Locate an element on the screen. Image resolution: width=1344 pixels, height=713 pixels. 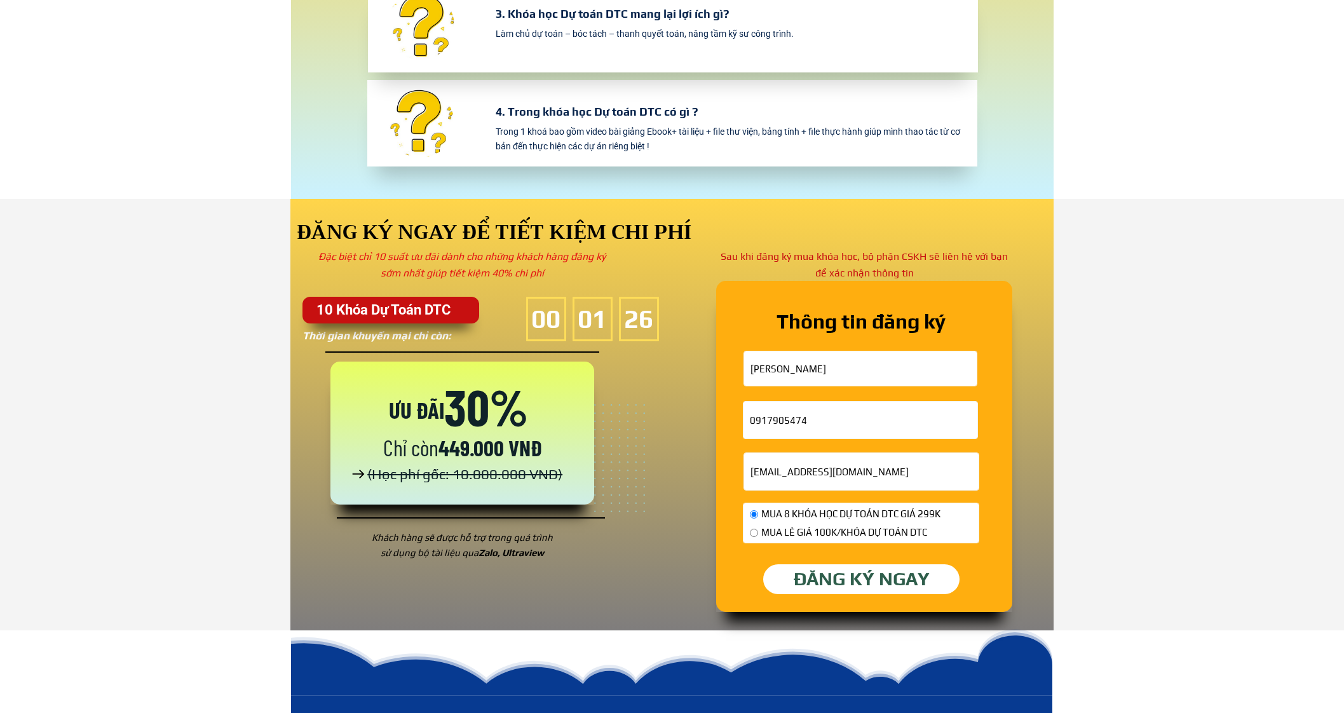
span: MUA LẺ GIÁ 100K/KHÓA DỰ TOÁN DTC is located at coordinates (851, 533).